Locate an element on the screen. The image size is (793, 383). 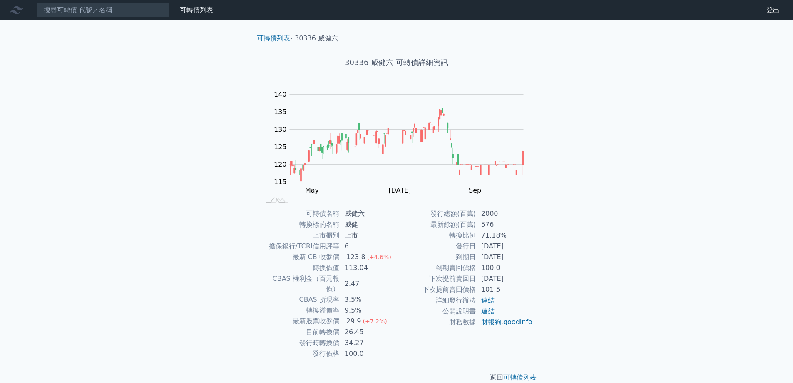
td: 發行日 is located at coordinates (436, 246).